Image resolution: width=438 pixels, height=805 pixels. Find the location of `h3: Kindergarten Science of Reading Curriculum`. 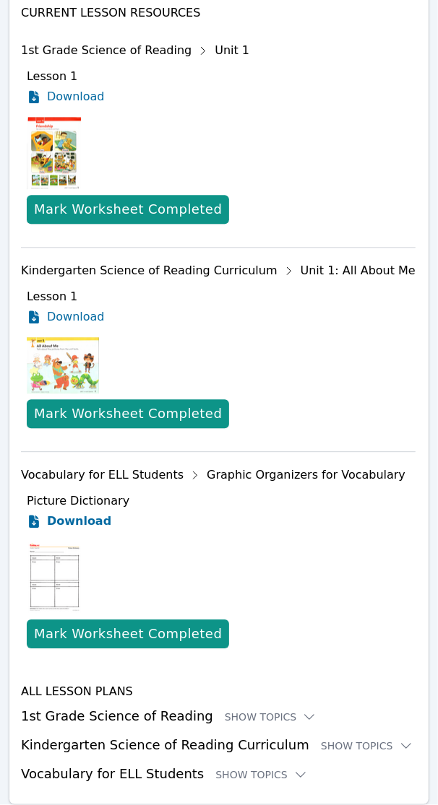

h3: Kindergarten Science of Reading Curriculum is located at coordinates (219, 746).